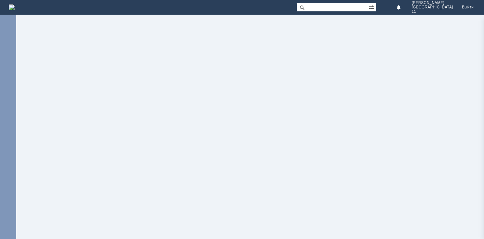 The height and width of the screenshot is (239, 484). I want to click on span: 11, so click(432, 12).